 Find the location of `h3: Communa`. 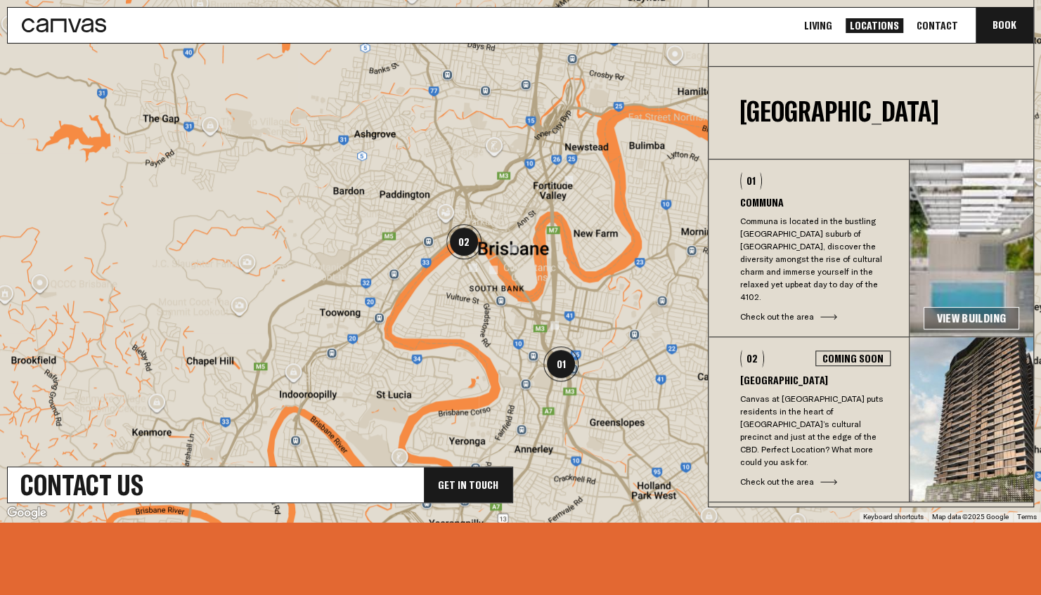

h3: Communa is located at coordinates (815, 202).